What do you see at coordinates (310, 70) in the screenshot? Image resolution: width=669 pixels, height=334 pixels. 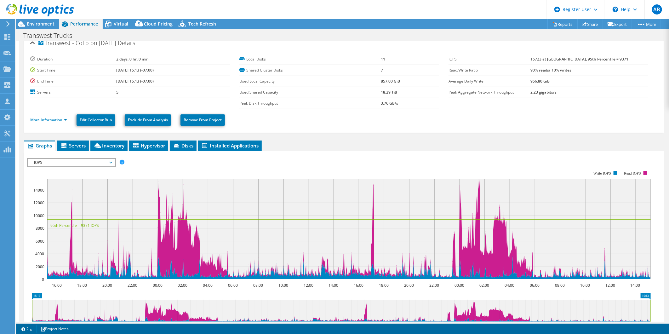 I see `label: Shared Cluster Disks` at bounding box center [310, 70].